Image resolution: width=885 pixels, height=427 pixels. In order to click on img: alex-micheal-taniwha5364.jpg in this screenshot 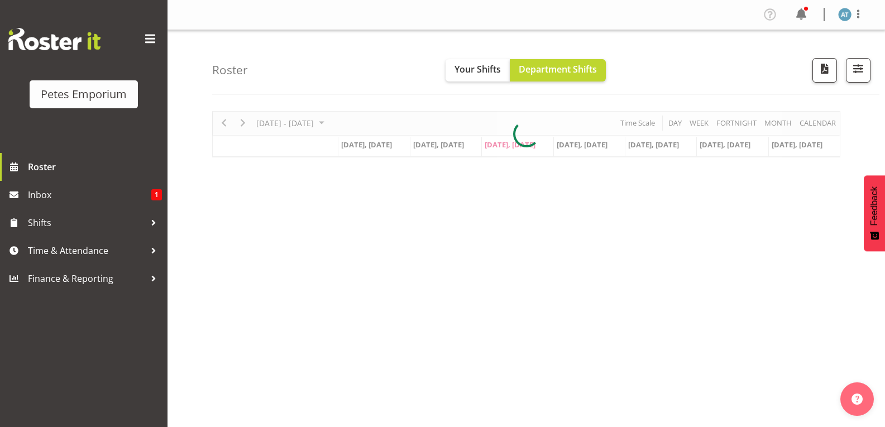, I will do `click(845, 15)`.